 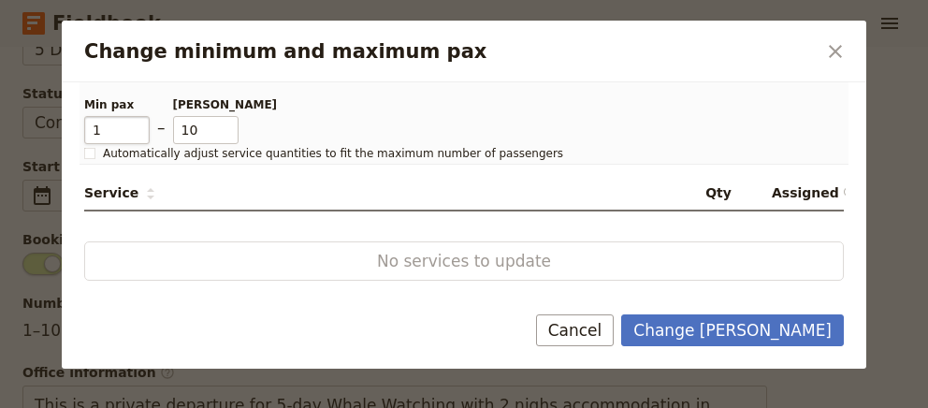 I want to click on span: No services to update, so click(x=464, y=261).